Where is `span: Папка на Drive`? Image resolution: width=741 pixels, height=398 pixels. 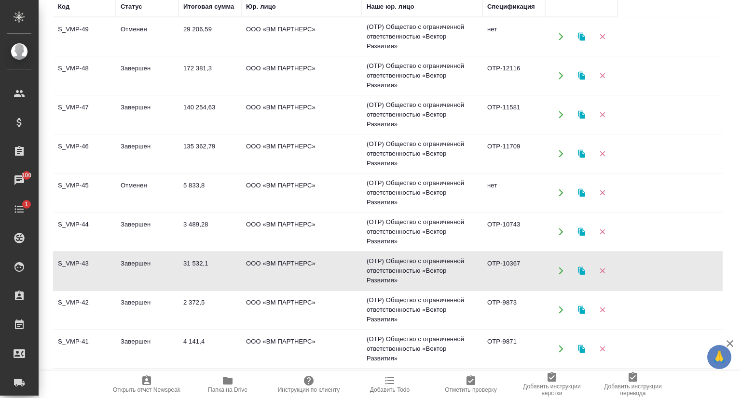 span: Папка на Drive is located at coordinates (228, 390).